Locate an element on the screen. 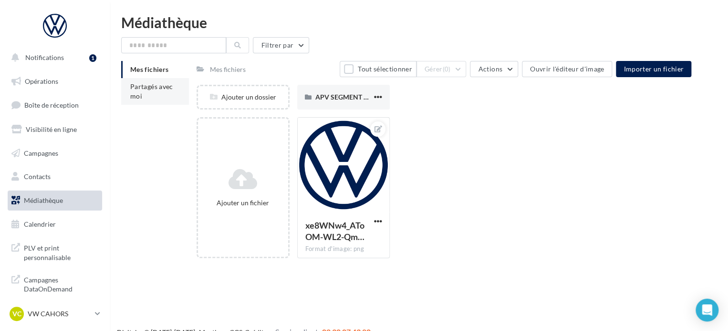 The image size is (728, 331). a: Opérations is located at coordinates (55, 82).